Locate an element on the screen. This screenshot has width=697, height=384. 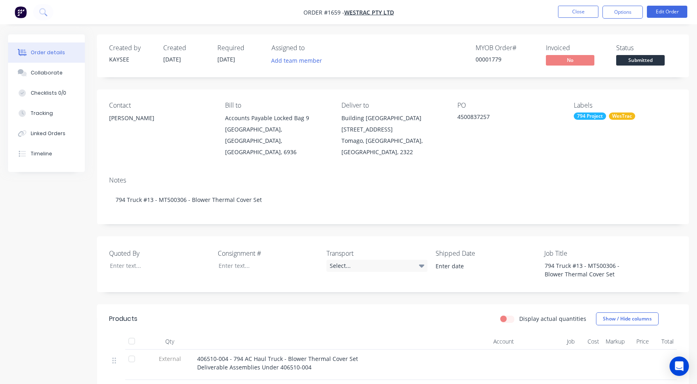
div: Status is located at coordinates (647, 48).